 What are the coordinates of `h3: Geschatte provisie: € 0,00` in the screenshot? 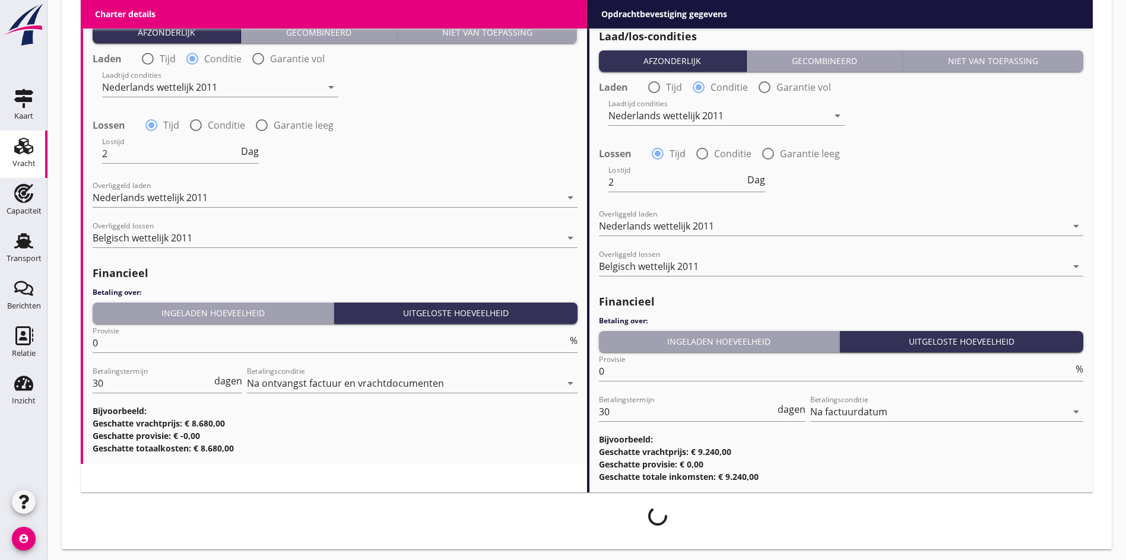 It's located at (841, 464).